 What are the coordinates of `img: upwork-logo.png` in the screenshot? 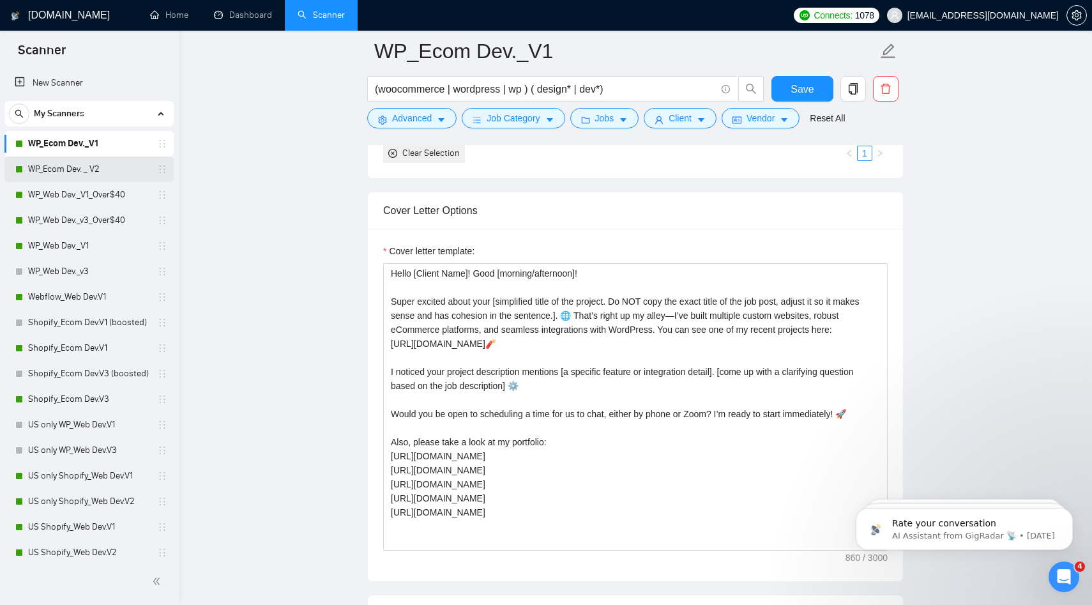 It's located at (805, 15).